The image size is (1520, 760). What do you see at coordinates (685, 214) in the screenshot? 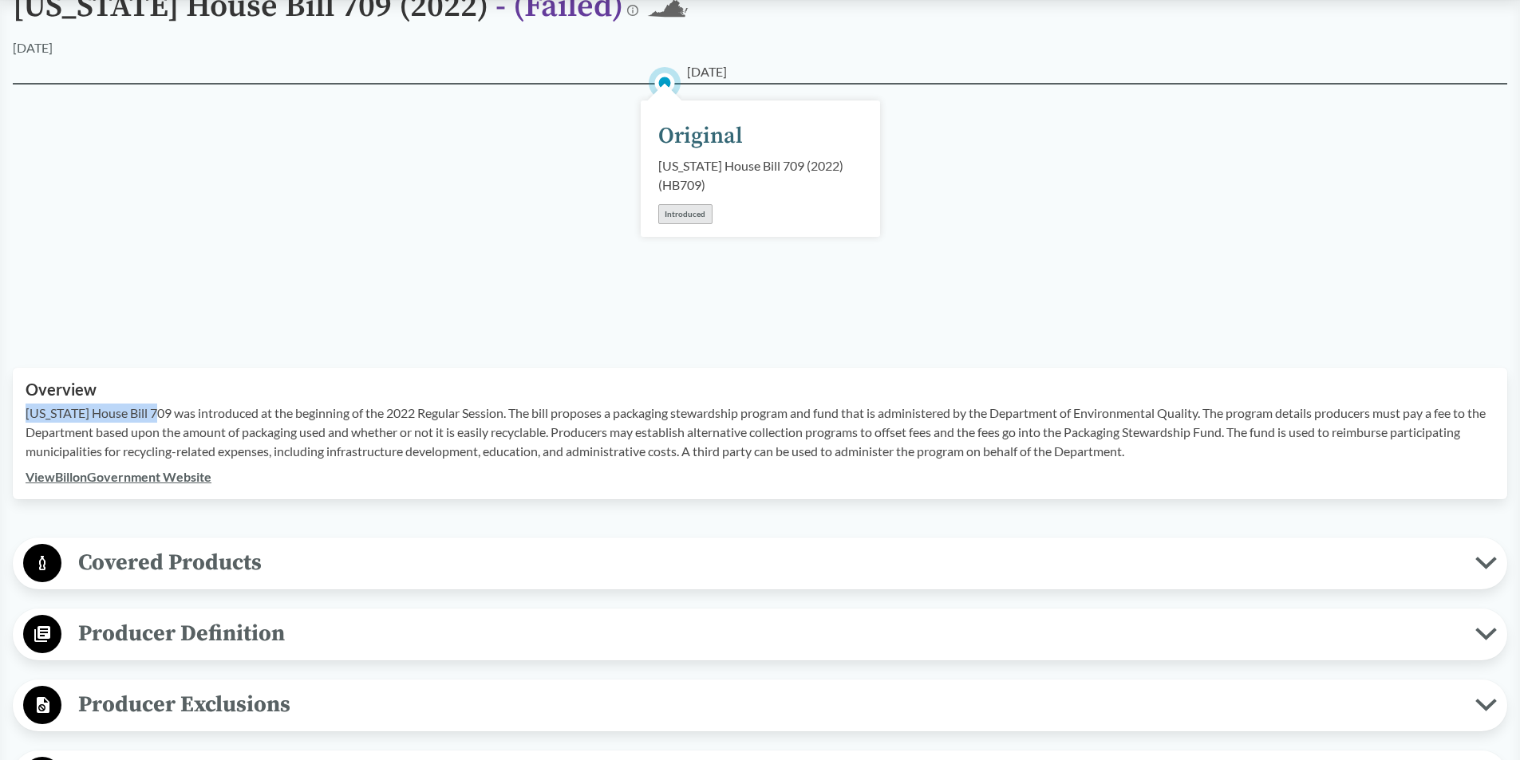
I see `div: Introduced` at bounding box center [685, 214].